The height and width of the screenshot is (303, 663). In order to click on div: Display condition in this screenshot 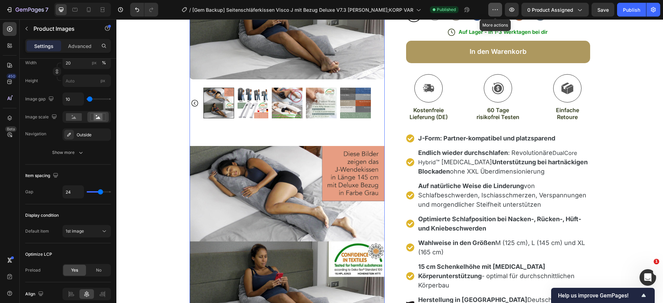, I will do `click(42, 215)`.